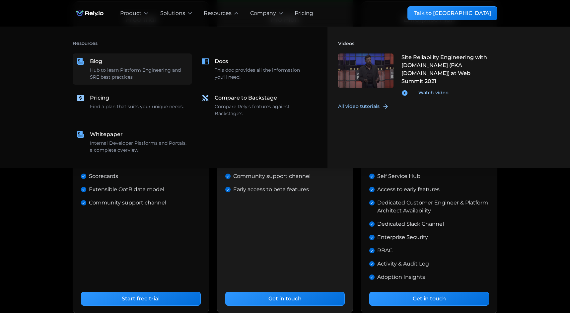 This screenshot has width=570, height=313. What do you see at coordinates (264, 74) in the screenshot?
I see `div: This doc provides all the information you'll need.` at bounding box center [264, 74].